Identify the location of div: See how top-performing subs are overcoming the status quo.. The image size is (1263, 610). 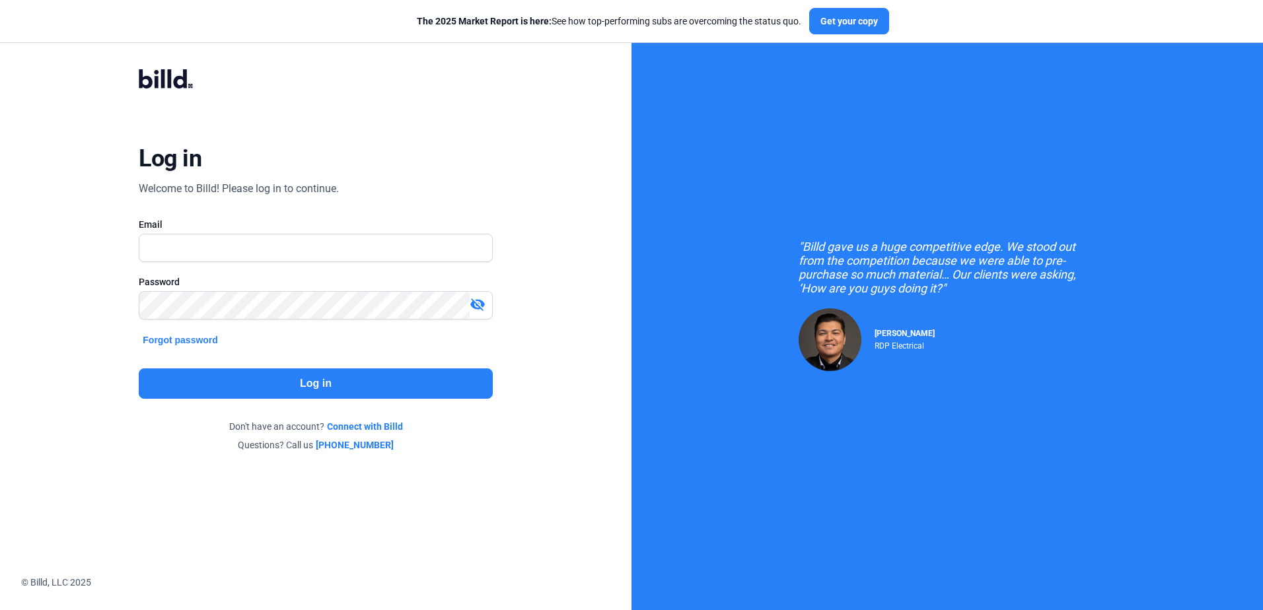
(609, 21).